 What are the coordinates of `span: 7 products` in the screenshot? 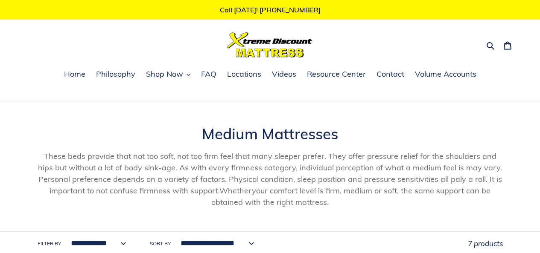 It's located at (485, 244).